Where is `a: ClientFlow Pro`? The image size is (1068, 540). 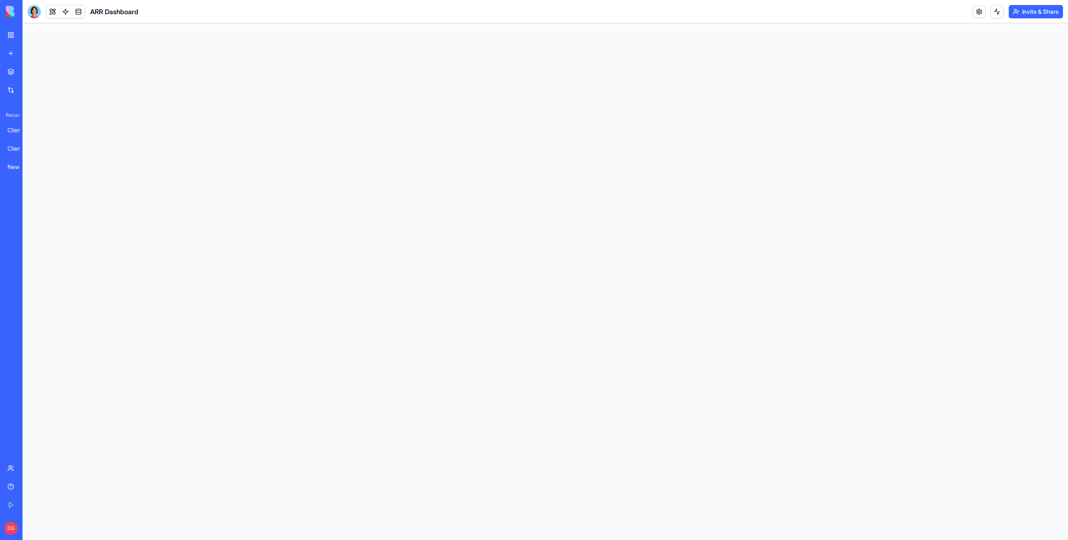 a: ClientFlow Pro is located at coordinates (19, 149).